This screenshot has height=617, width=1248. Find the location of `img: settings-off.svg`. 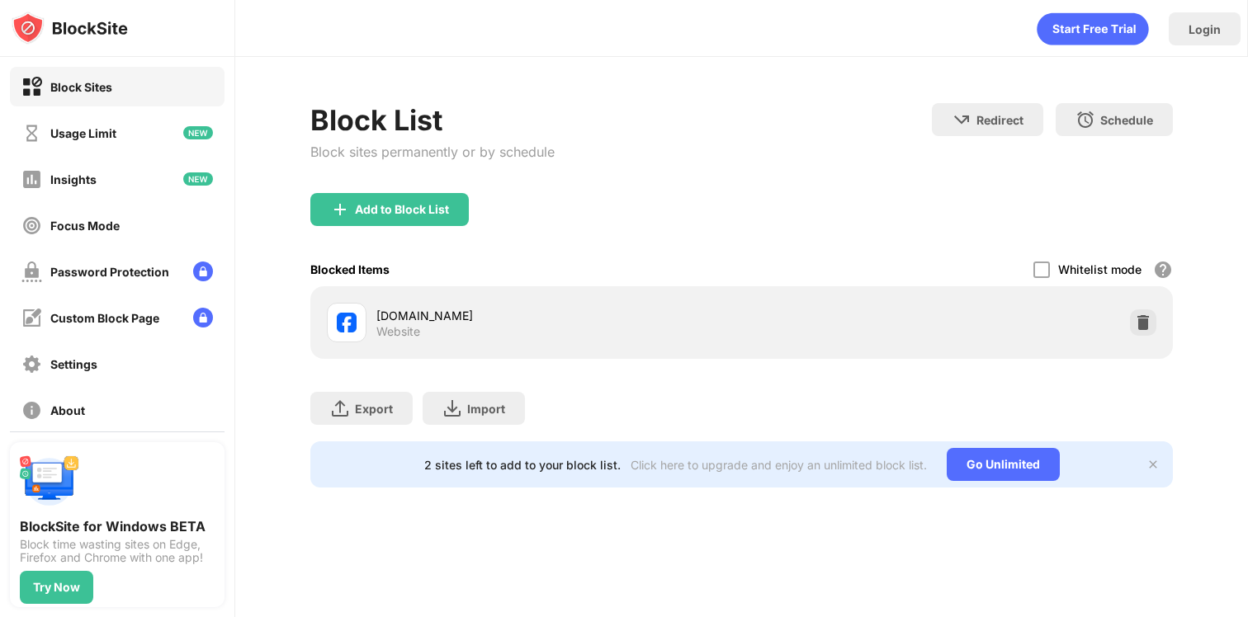

img: settings-off.svg is located at coordinates (31, 364).